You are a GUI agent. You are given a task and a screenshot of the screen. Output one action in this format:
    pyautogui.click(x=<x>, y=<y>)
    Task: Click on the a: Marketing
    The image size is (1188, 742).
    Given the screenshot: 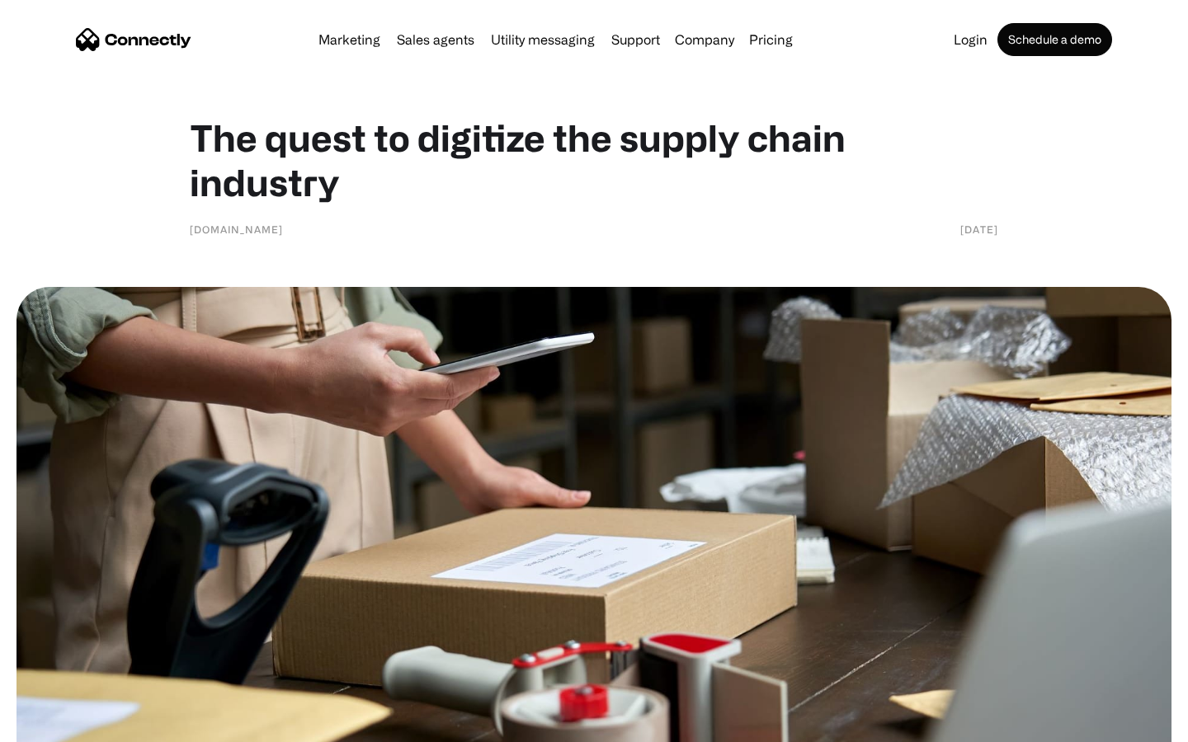 What is the action you would take?
    pyautogui.click(x=349, y=40)
    